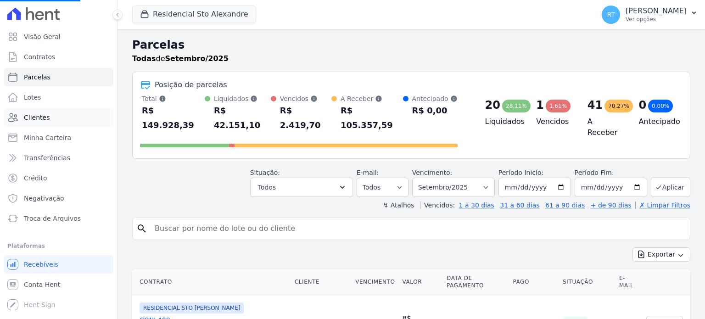 The width and height of the screenshot is (705, 319). Describe the element at coordinates (58, 57) in the screenshot. I see `a: Contratos` at that location.